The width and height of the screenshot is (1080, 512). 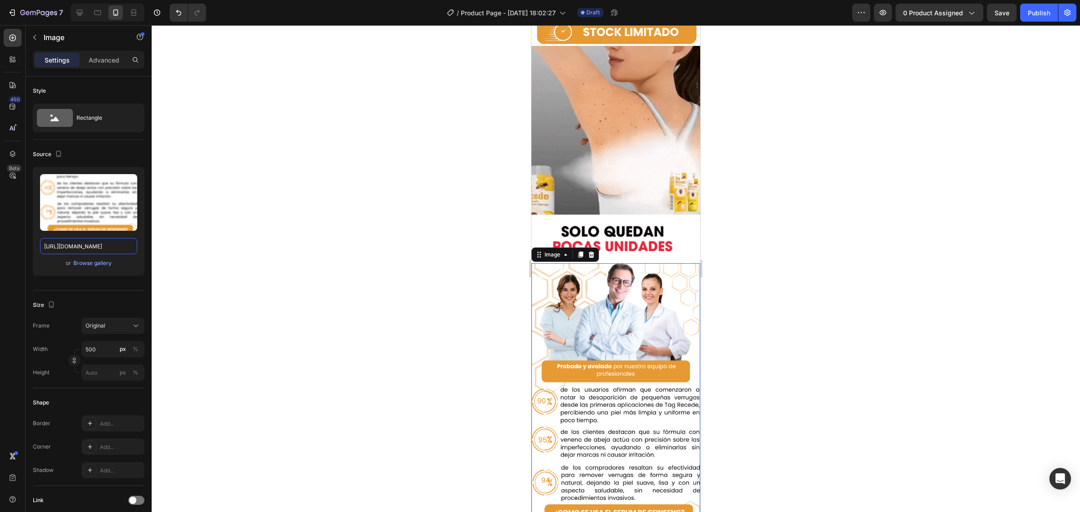 What do you see at coordinates (61, 13) in the screenshot?
I see `p: 7` at bounding box center [61, 13].